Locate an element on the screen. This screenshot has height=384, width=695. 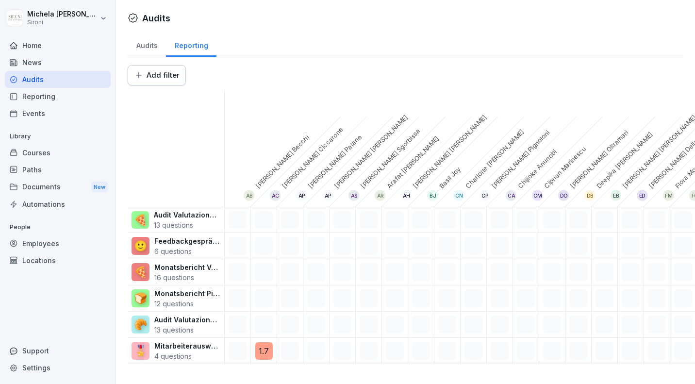
div: Support is located at coordinates (58, 351).